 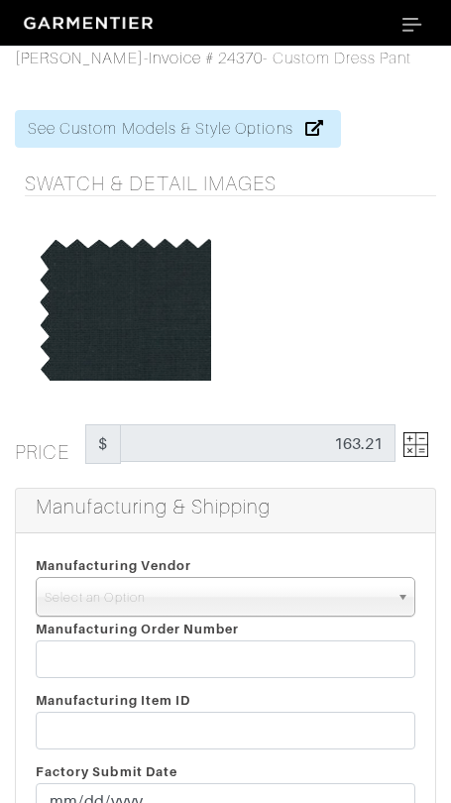 What do you see at coordinates (90, 23) in the screenshot?
I see `img: garmentier-logo-header-white-b43fb05a5012e4ada735d5af1a66efaba907eab6374d6393d1fbf88cb4ef424d.png` at bounding box center [90, 23].